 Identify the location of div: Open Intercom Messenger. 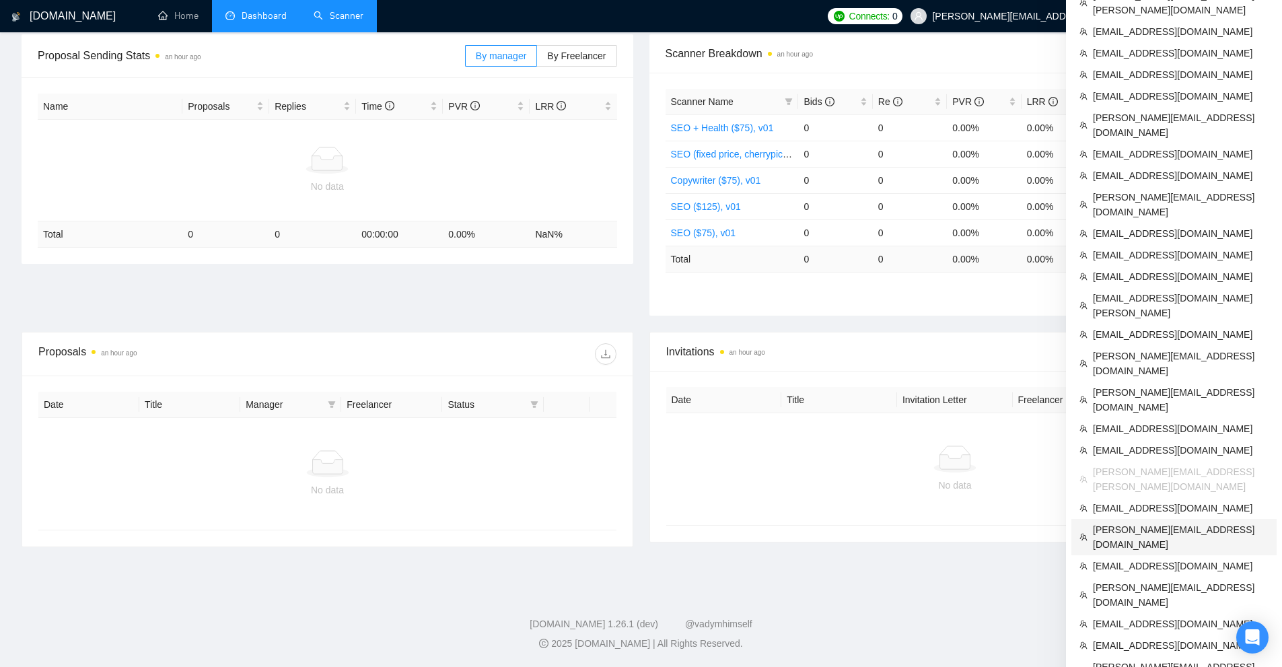
(1252, 637).